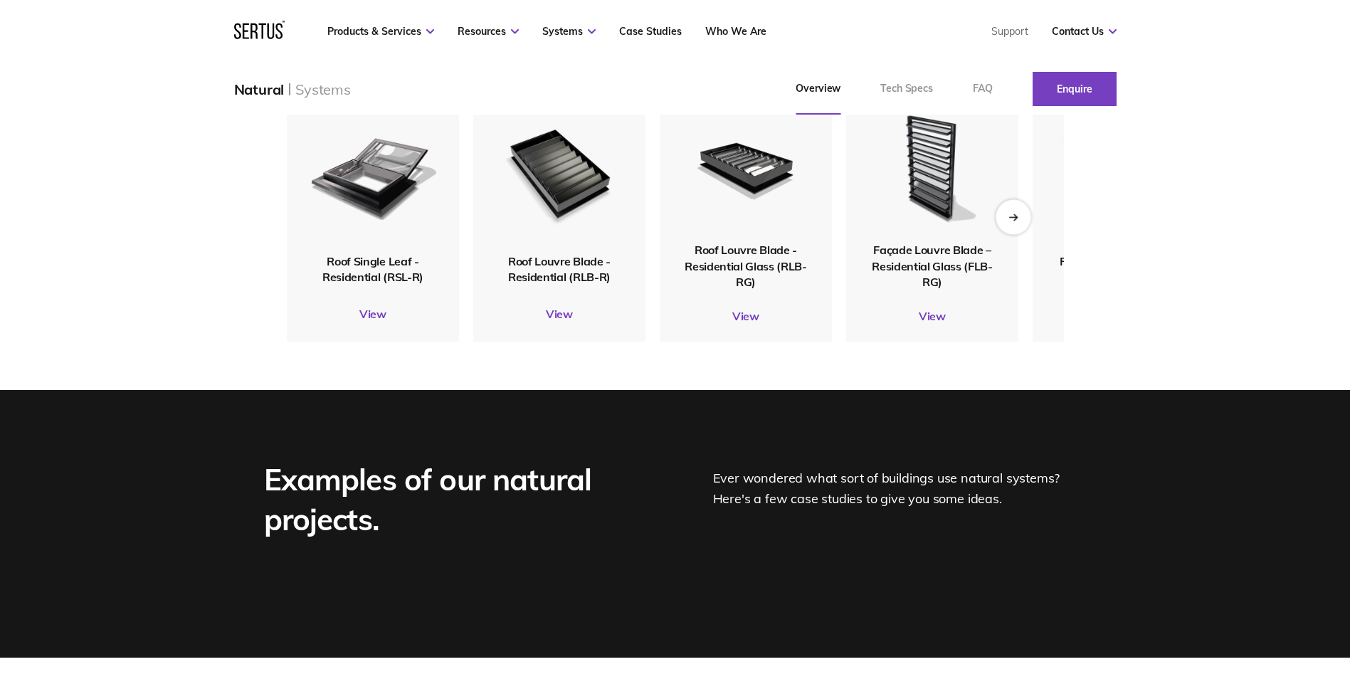  Describe the element at coordinates (1010, 31) in the screenshot. I see `a: Support` at that location.